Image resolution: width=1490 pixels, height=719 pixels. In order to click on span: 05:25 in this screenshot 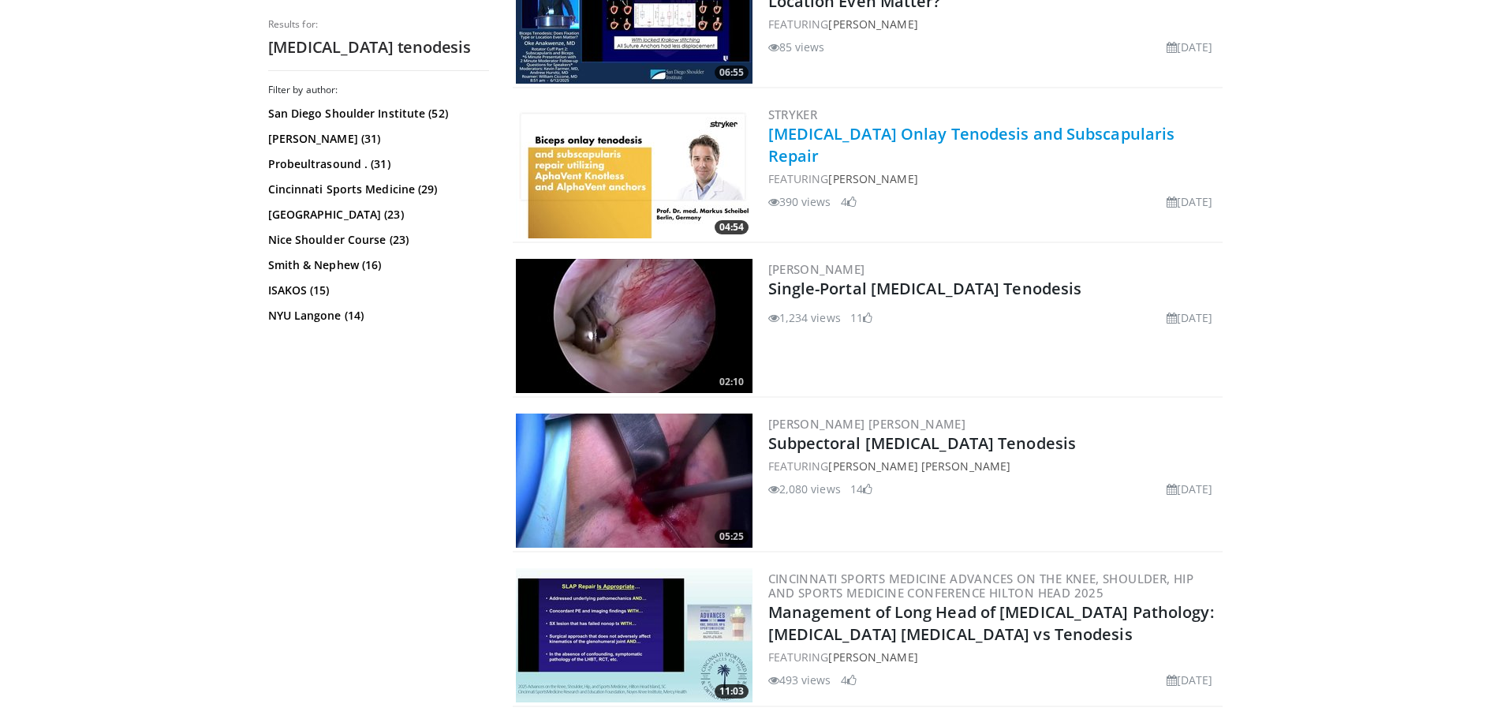, I will do `click(731, 536)`.